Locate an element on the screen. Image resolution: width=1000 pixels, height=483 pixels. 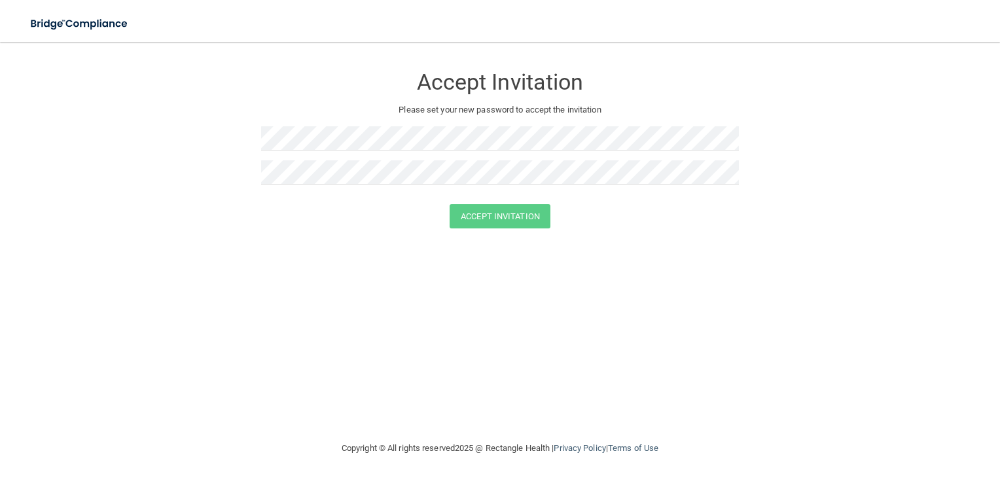
img: bridge_compliance_login_screen.278c3ca4.svg is located at coordinates (80, 24).